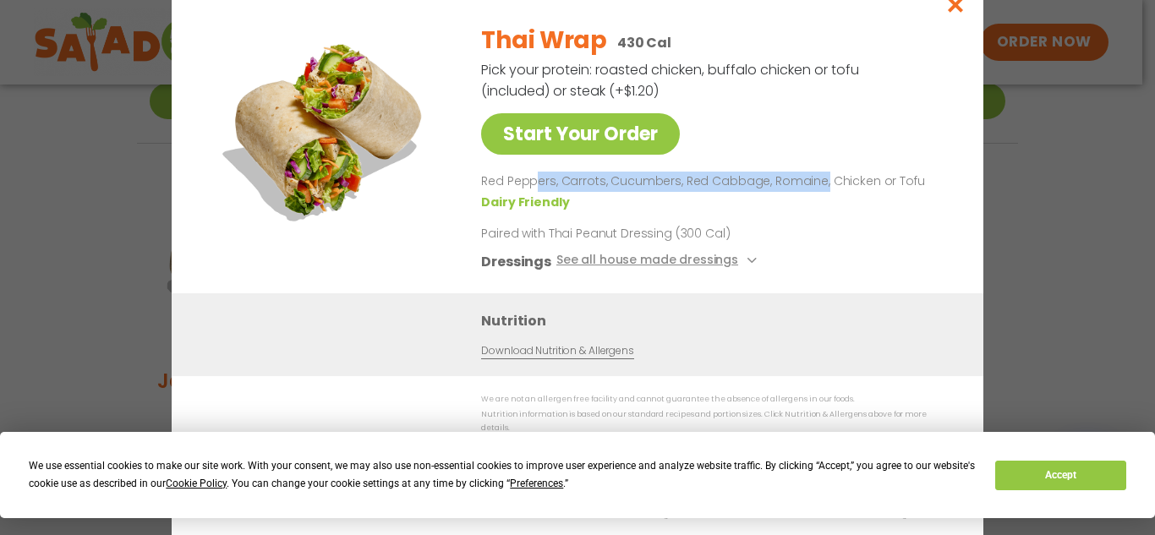 This screenshot has height=535, width=1155. Describe the element at coordinates (659, 261) in the screenshot. I see `button: See all house made dressings` at that location.